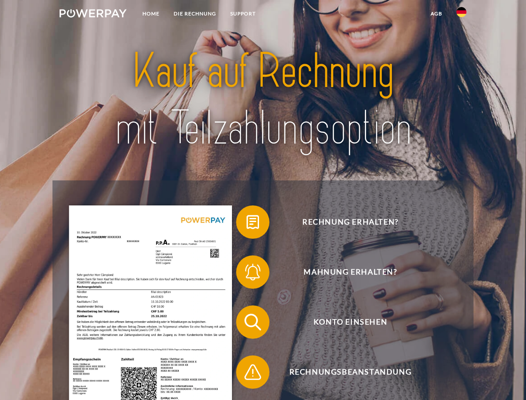  What do you see at coordinates (437, 14) in the screenshot?
I see `a: agb` at bounding box center [437, 14].